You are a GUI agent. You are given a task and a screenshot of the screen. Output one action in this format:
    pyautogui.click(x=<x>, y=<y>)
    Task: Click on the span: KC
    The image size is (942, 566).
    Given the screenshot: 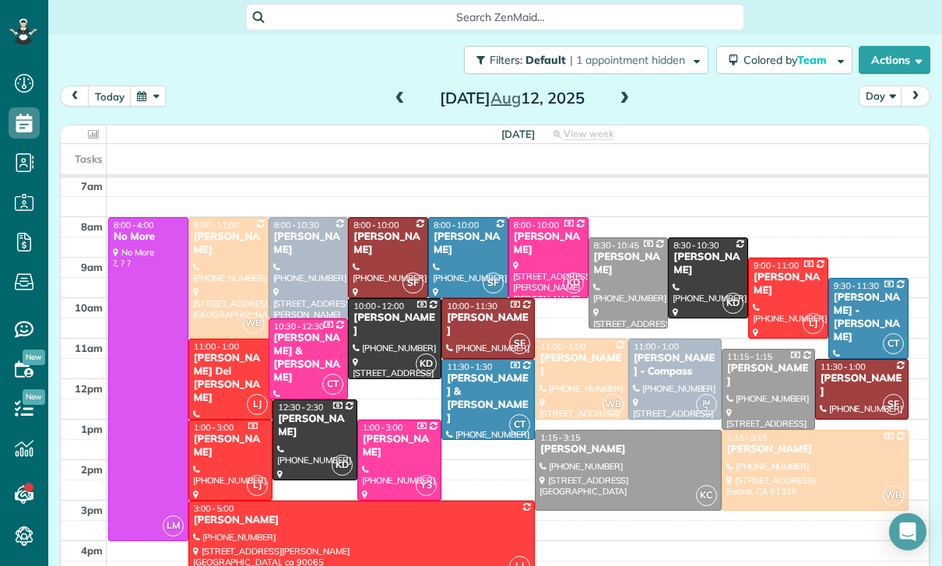 What is the action you would take?
    pyautogui.click(x=706, y=495)
    